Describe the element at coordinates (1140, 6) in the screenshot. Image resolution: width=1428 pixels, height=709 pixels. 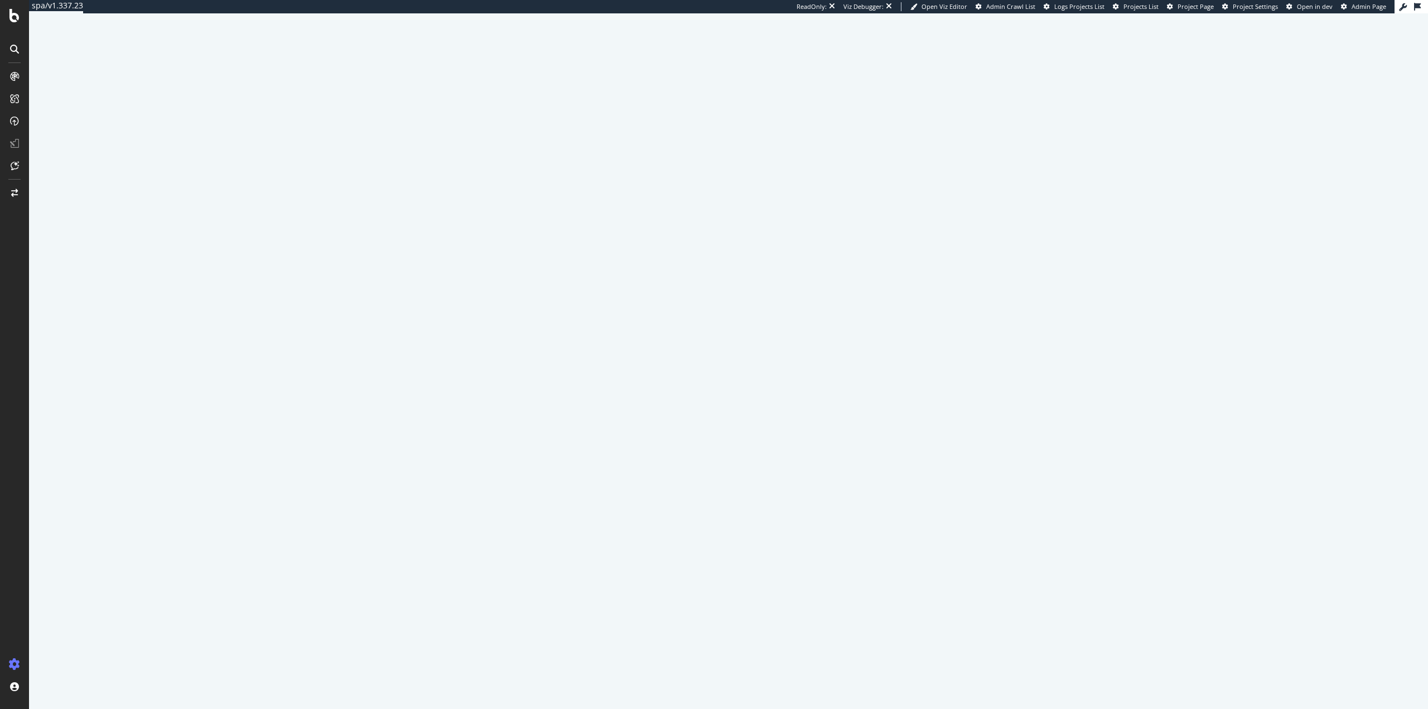
I see `span: Projects List` at that location.